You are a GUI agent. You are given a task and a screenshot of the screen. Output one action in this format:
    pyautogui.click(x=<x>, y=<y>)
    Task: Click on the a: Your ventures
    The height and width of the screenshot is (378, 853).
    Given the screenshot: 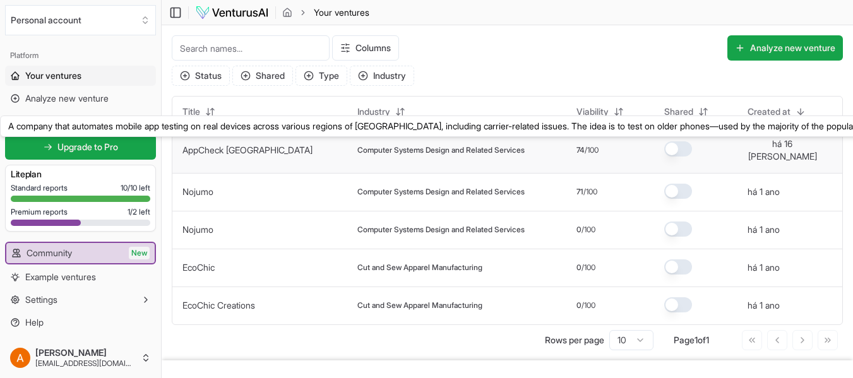 What is the action you would take?
    pyautogui.click(x=80, y=76)
    